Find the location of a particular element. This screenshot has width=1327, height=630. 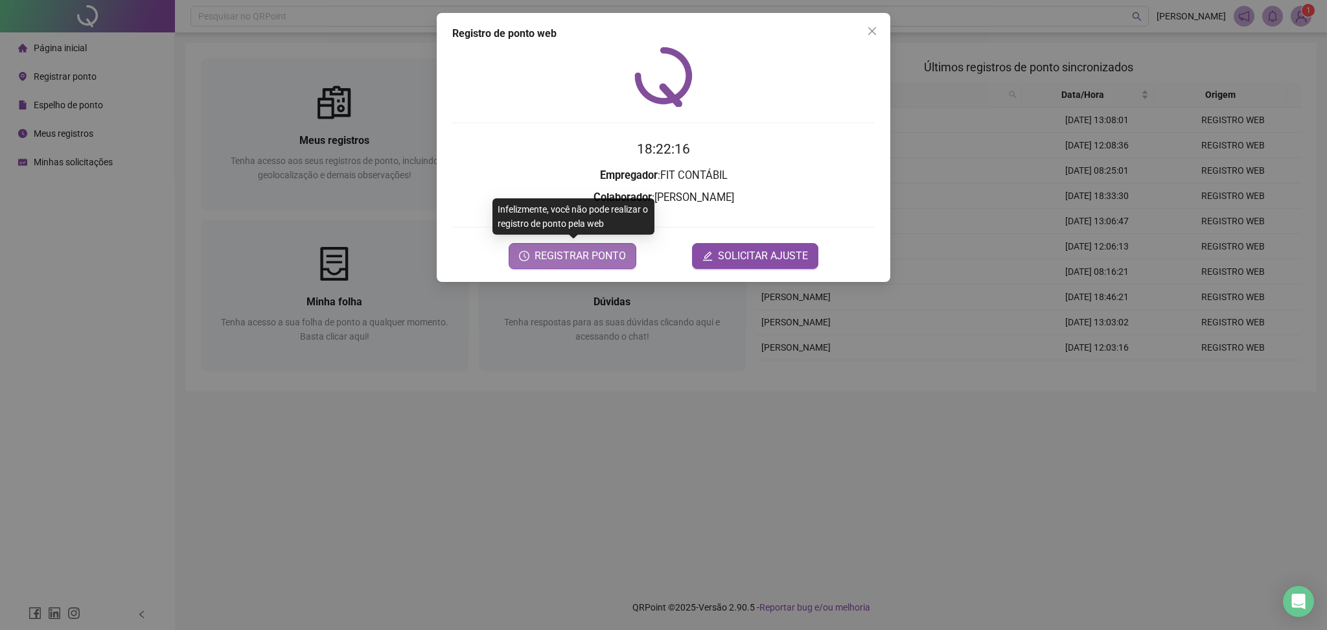

span: REGISTRAR PONTO is located at coordinates (580, 256).